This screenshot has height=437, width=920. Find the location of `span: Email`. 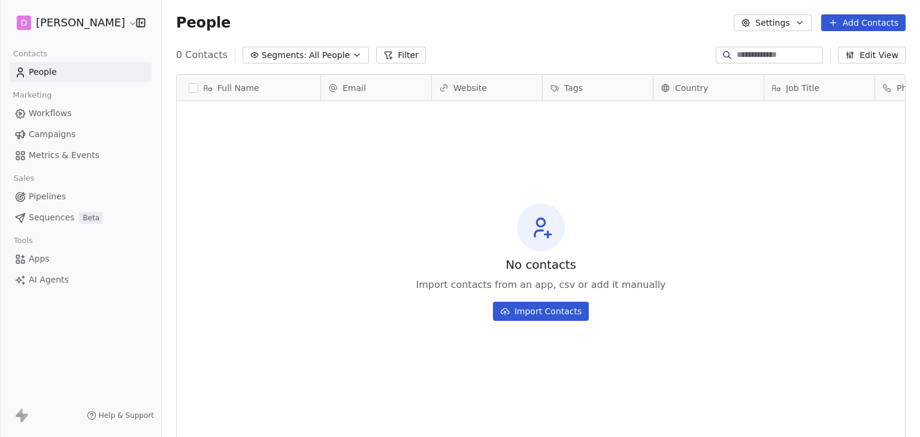

span: Email is located at coordinates (354, 88).